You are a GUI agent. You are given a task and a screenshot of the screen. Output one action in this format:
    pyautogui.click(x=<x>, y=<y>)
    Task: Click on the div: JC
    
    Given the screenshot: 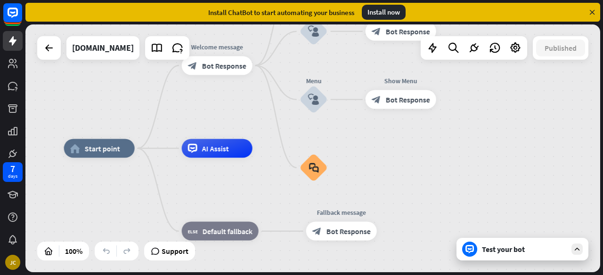 What is the action you would take?
    pyautogui.click(x=13, y=263)
    